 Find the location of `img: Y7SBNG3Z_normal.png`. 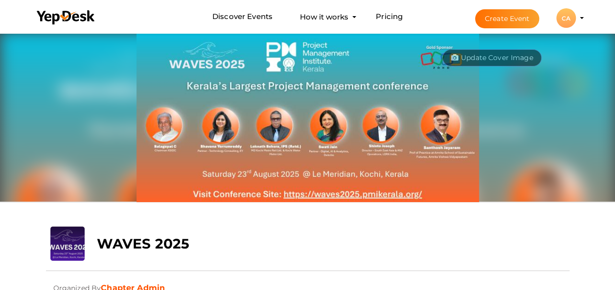

img: Y7SBNG3Z_normal.png is located at coordinates (308, 117).